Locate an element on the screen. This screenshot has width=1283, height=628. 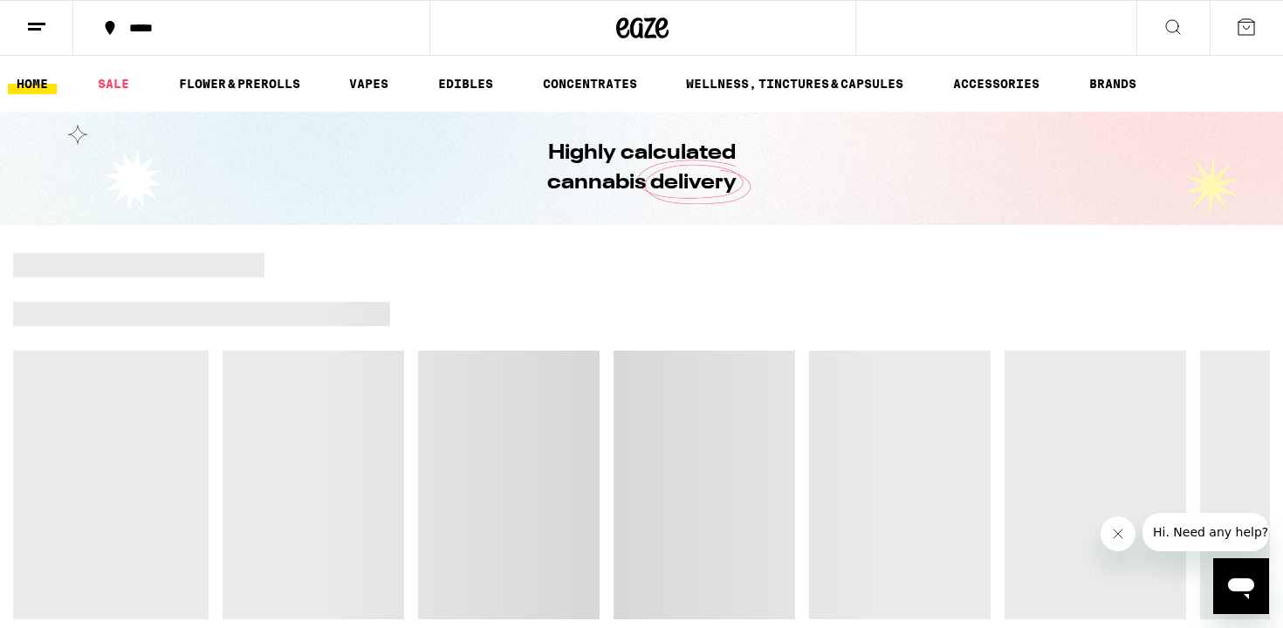
a: VAPES is located at coordinates (368, 84).